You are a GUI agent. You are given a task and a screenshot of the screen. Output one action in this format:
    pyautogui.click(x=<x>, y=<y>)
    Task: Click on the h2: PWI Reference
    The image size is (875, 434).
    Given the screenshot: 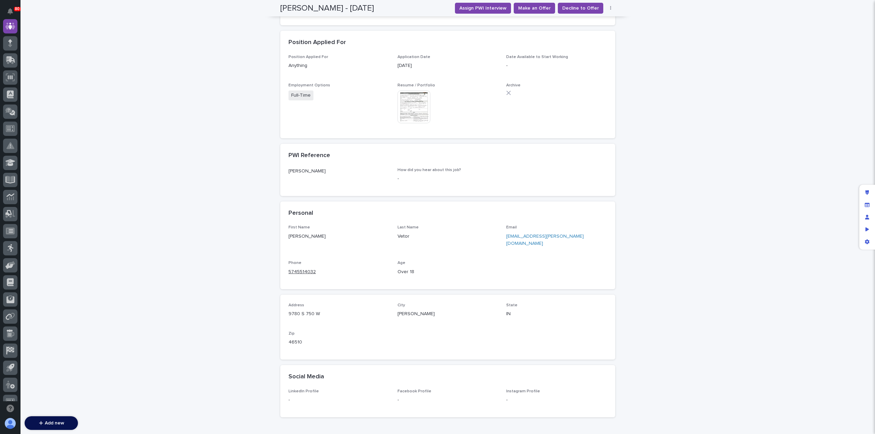 What is the action you would take?
    pyautogui.click(x=309, y=156)
    